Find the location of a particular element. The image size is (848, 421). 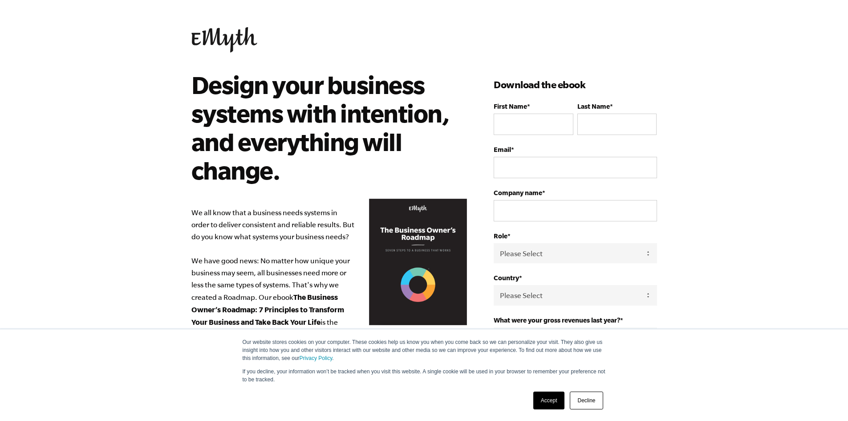

p: Our website stores cookies on your computer. These cookies help us know you when you come back so... is located at coordinates (424, 350).